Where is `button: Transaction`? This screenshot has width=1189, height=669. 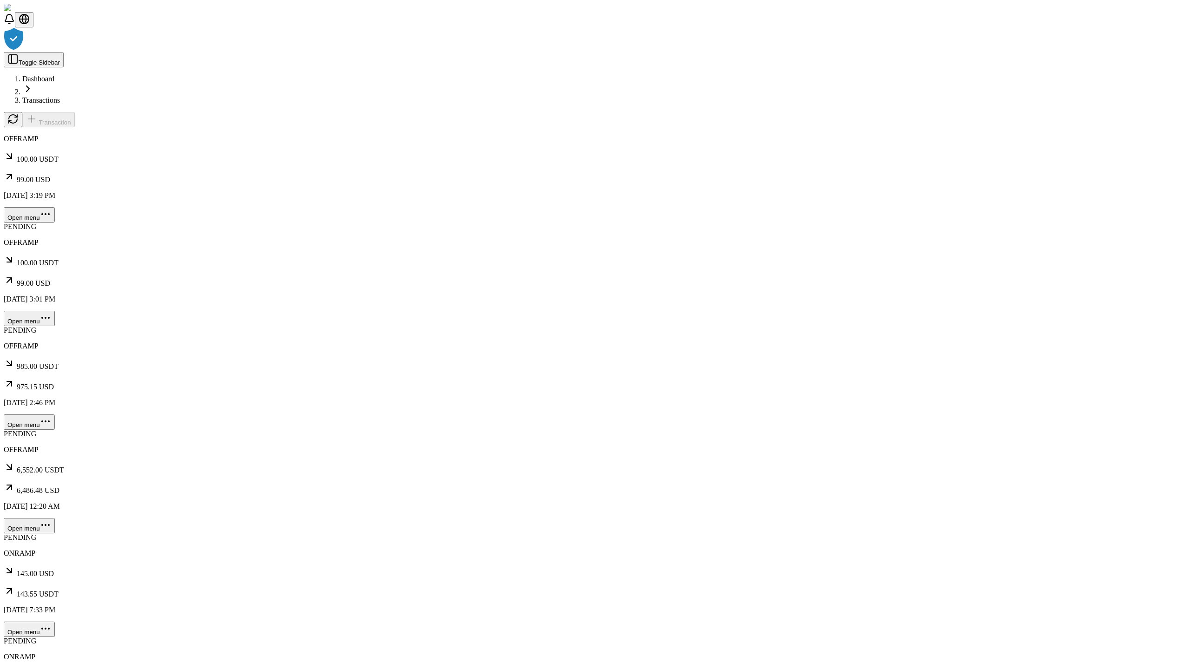
button: Transaction is located at coordinates (48, 119).